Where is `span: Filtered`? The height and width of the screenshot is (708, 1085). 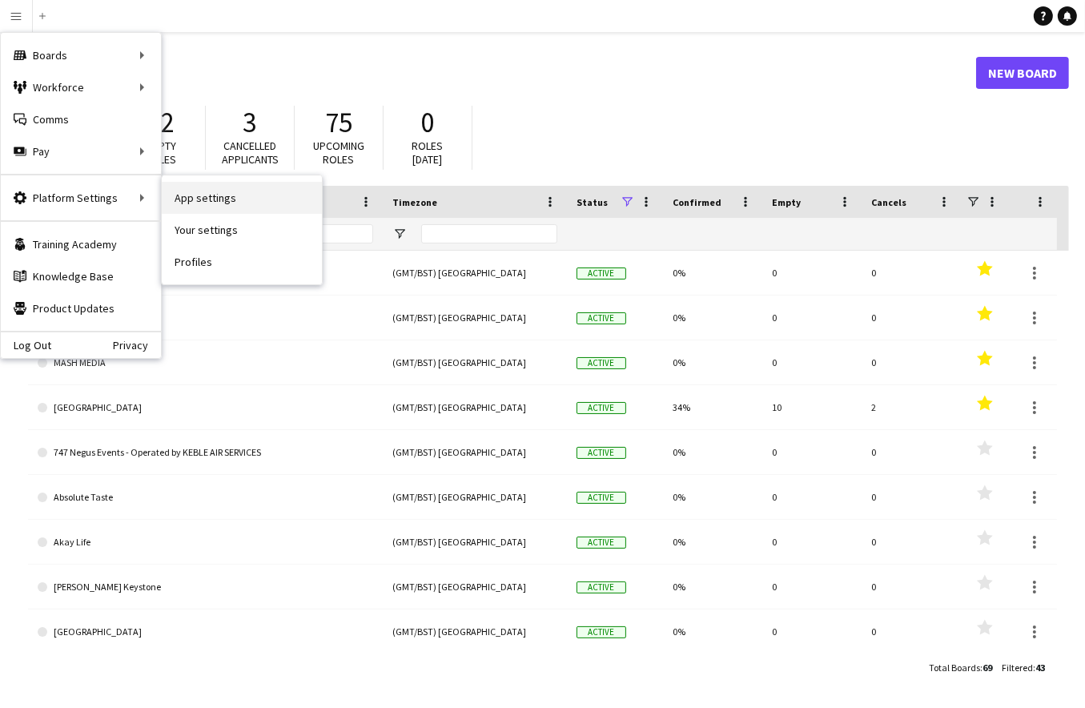 span: Filtered is located at coordinates (1017, 667).